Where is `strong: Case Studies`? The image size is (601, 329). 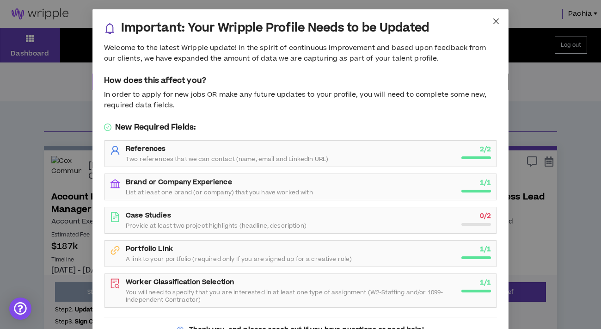
strong: Case Studies is located at coordinates (148, 215).